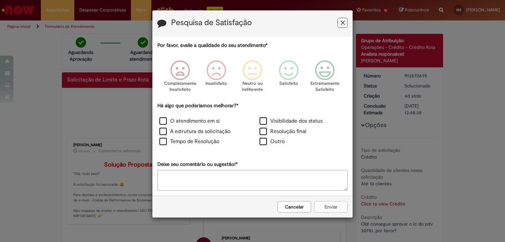 This screenshot has height=242, width=505. I want to click on div: Há algo que poderíamos melhorar?*, so click(253, 125).